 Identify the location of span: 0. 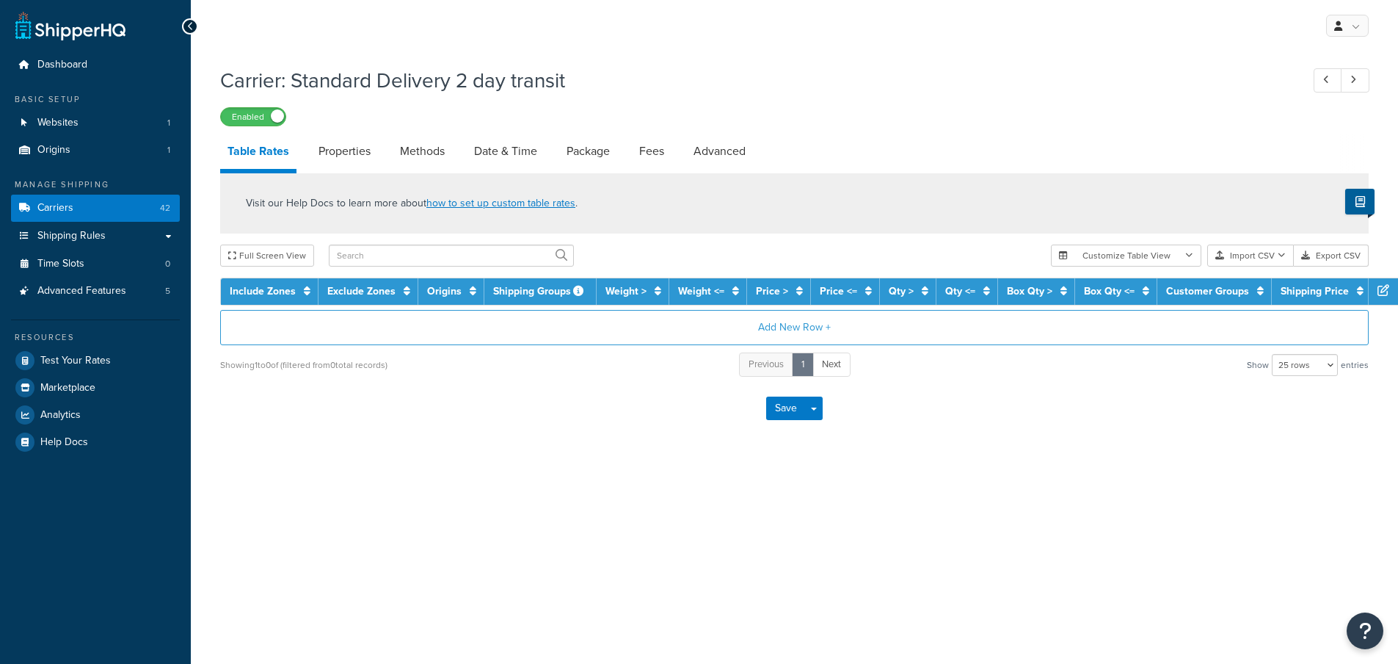
(167, 264).